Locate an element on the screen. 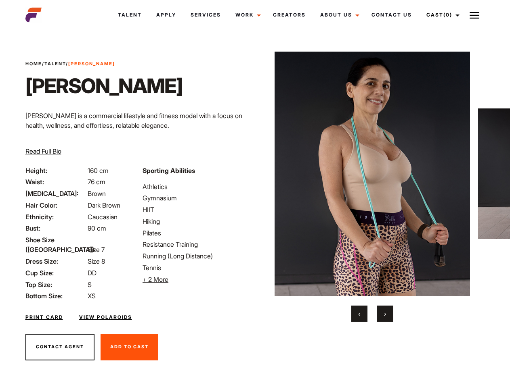 The height and width of the screenshot is (387, 510). span: DD is located at coordinates (92, 273).